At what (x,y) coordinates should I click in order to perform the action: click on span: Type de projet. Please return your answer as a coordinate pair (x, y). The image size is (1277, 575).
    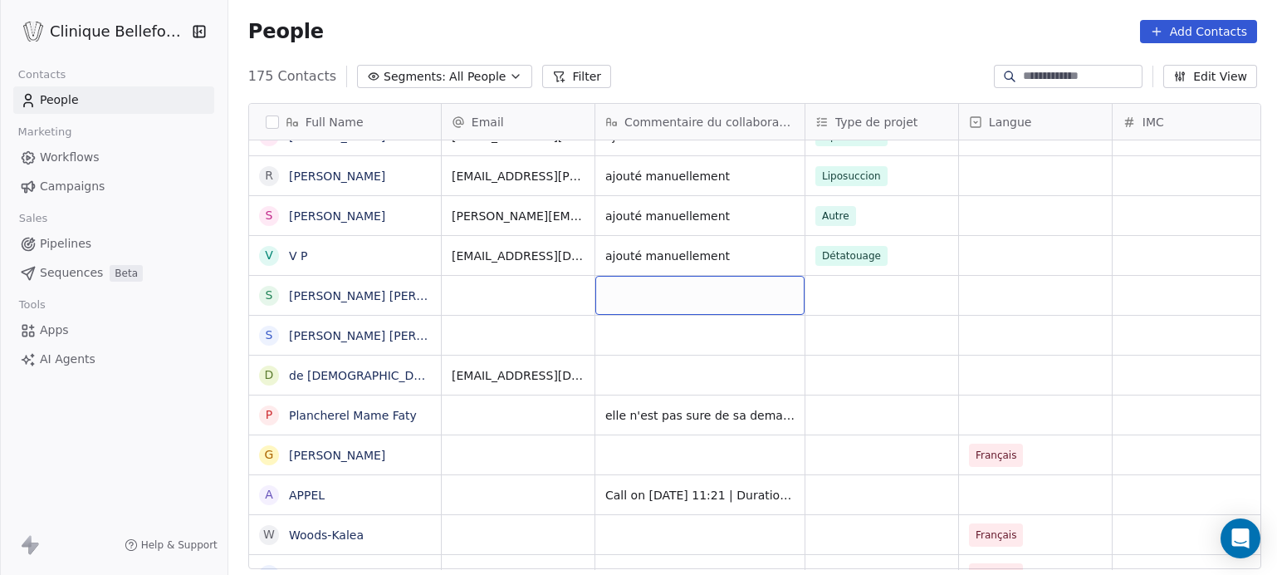
    Looking at the image, I should click on (876, 122).